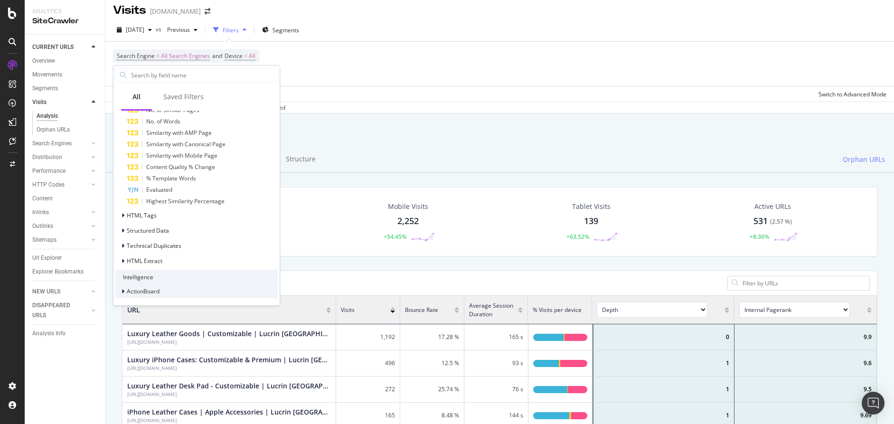  I want to click on div: Outlinks, so click(43, 226).